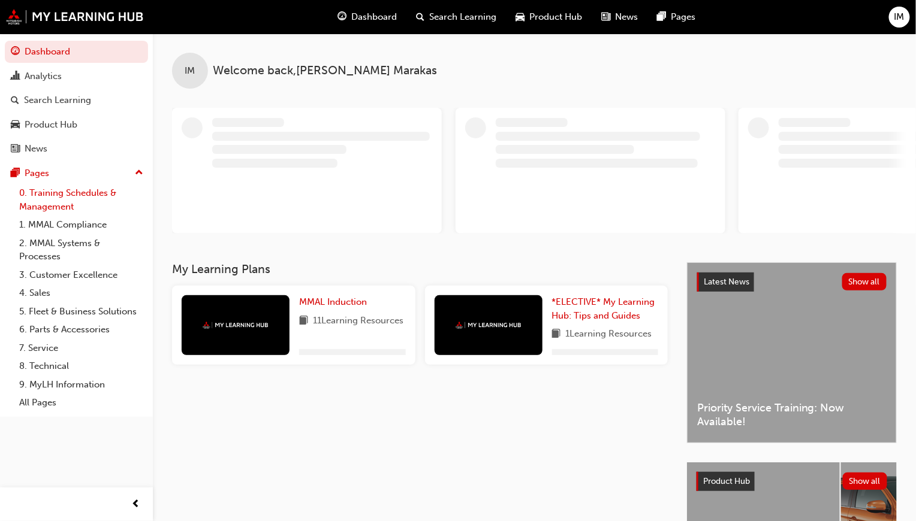 Image resolution: width=916 pixels, height=521 pixels. What do you see at coordinates (81, 385) in the screenshot?
I see `a: 9. MyLH Information` at bounding box center [81, 385].